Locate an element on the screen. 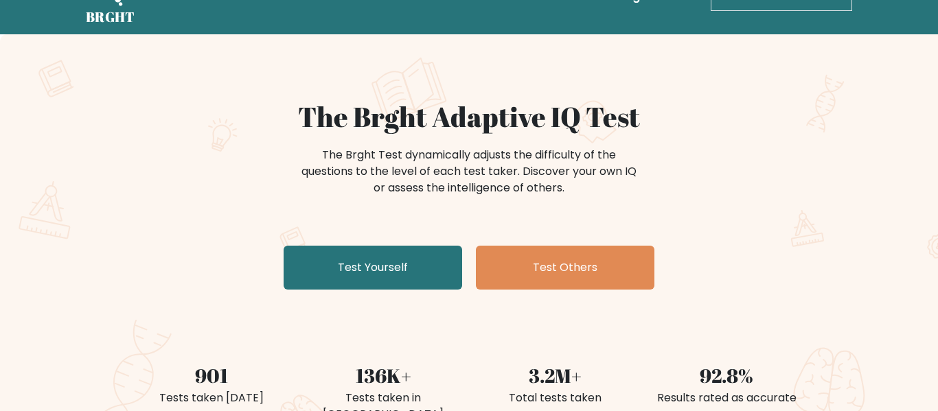  a: Test Yourself is located at coordinates (373, 268).